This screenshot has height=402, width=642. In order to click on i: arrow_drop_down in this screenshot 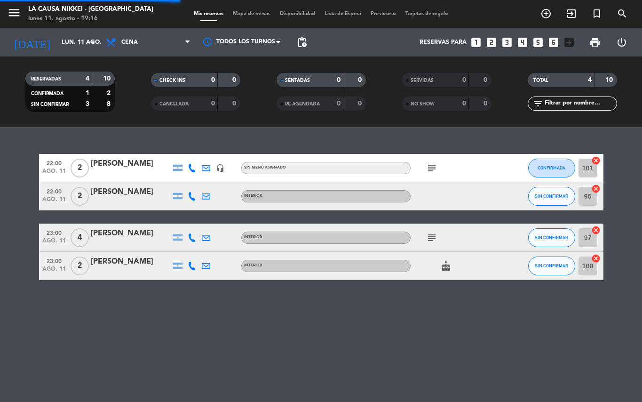, I will do `click(93, 42)`.